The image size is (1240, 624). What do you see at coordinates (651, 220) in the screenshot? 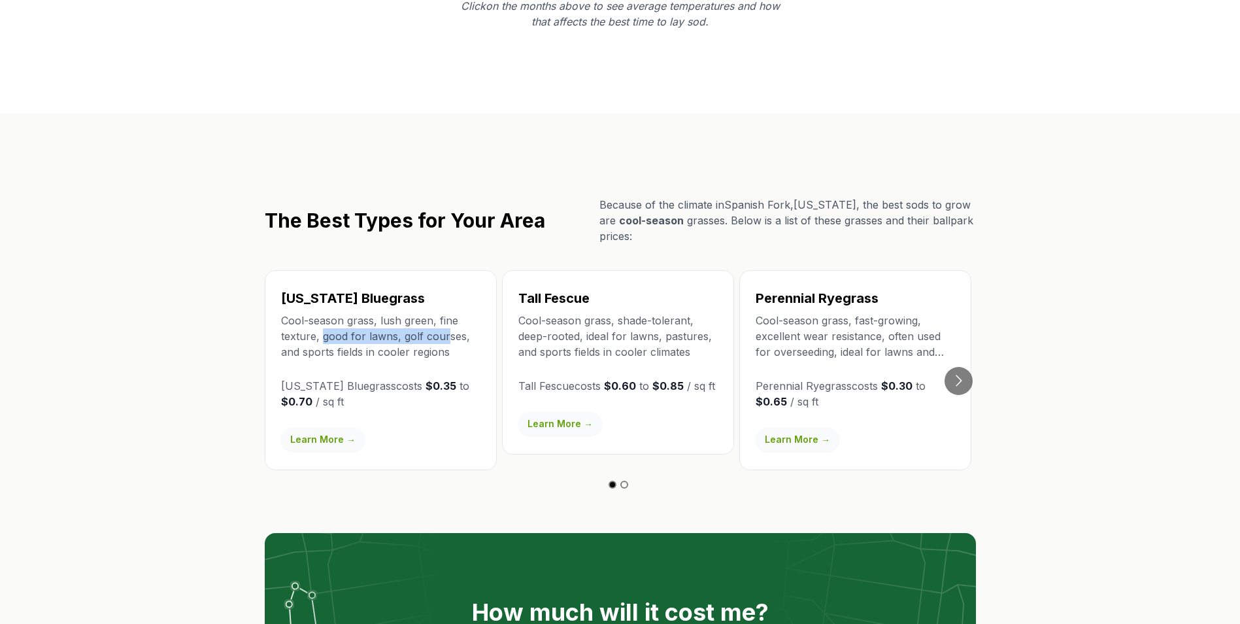
I see `span: cool-season` at bounding box center [651, 220].